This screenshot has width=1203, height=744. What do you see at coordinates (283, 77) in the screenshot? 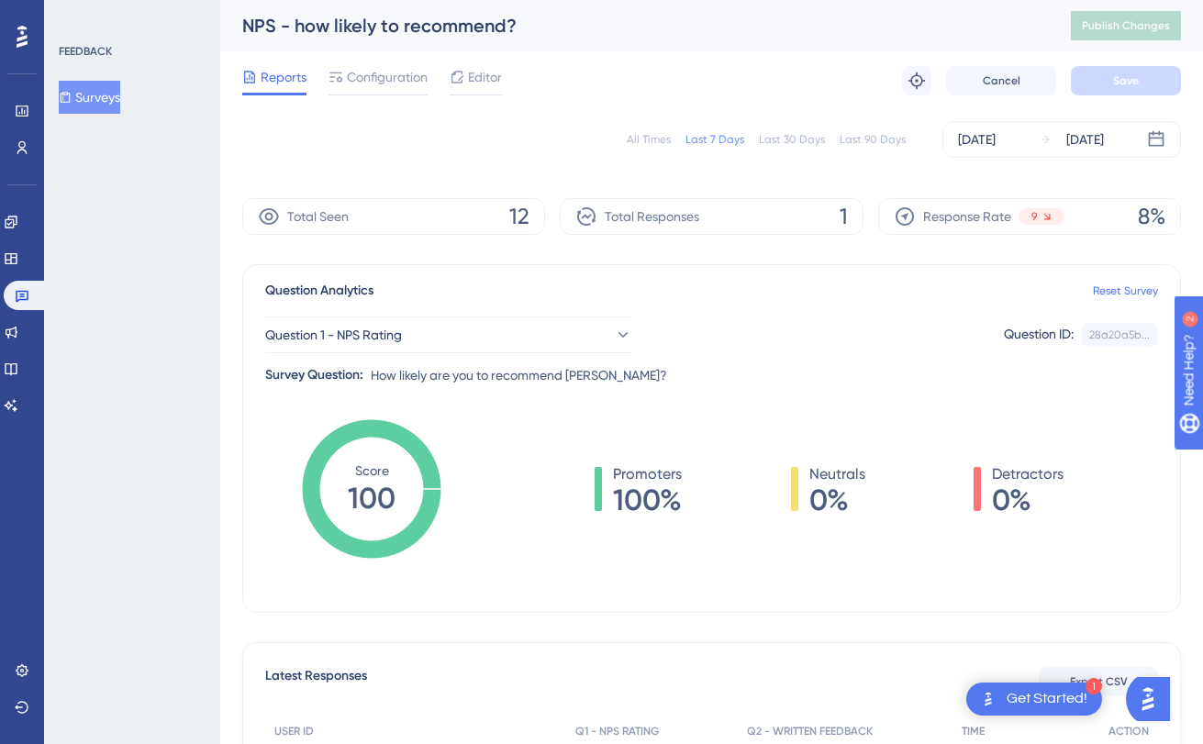
I see `span: Reports` at bounding box center [283, 77].